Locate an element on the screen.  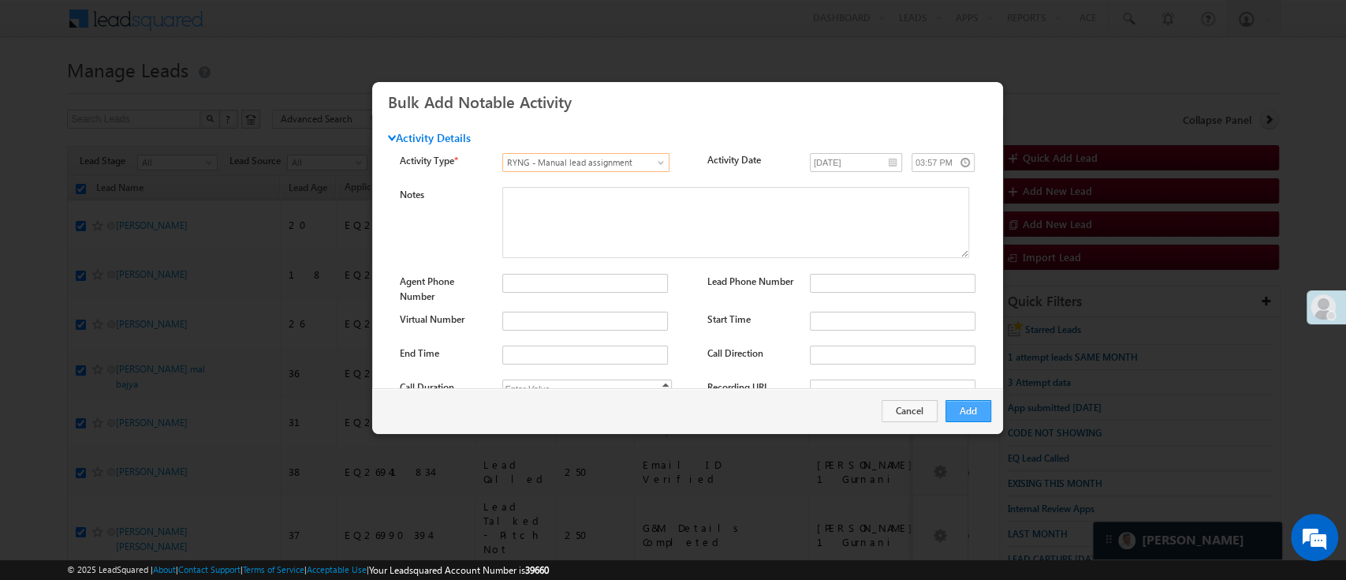
div: Enter Value is located at coordinates (528, 388).